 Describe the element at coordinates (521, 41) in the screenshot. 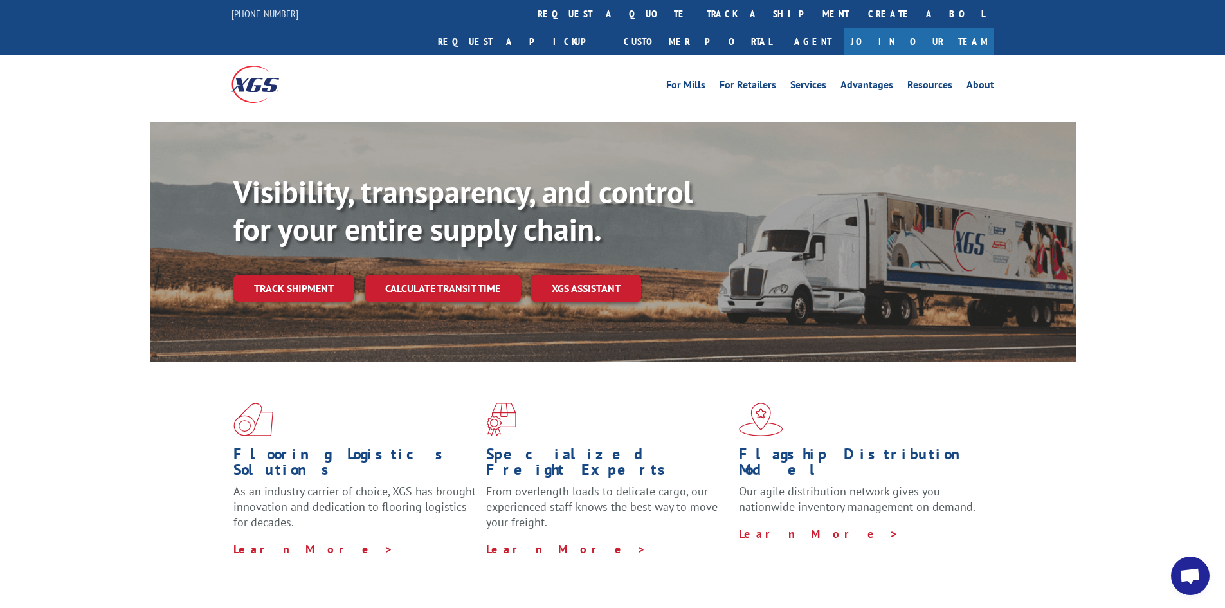

I see `a: Request a pickup` at that location.